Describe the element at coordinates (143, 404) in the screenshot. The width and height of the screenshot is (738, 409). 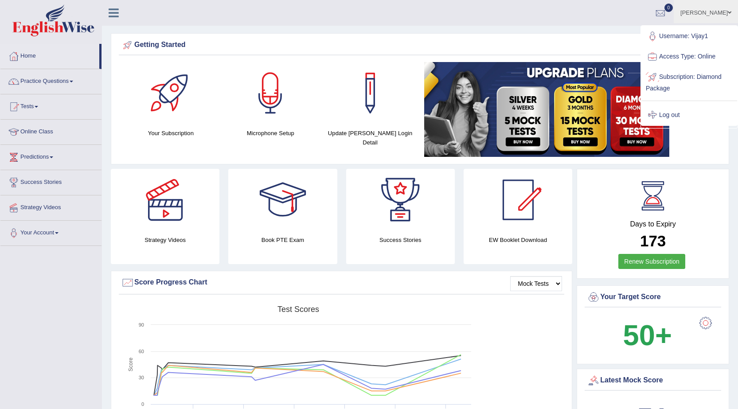
I see `text: 0` at that location.